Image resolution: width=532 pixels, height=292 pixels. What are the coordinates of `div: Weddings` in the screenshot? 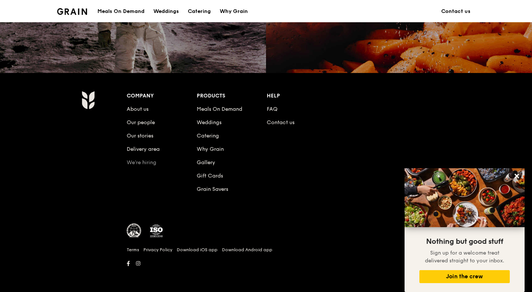 It's located at (166, 11).